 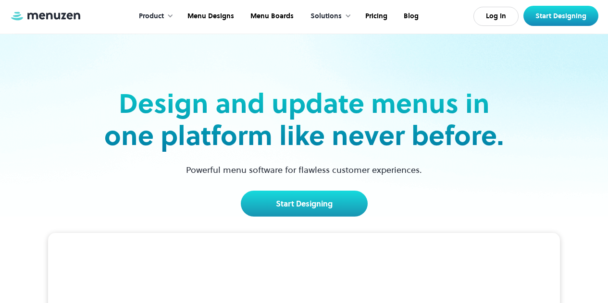 What do you see at coordinates (304, 170) in the screenshot?
I see `p: Powerful menu software for flawless customer experiences.` at bounding box center [304, 170].